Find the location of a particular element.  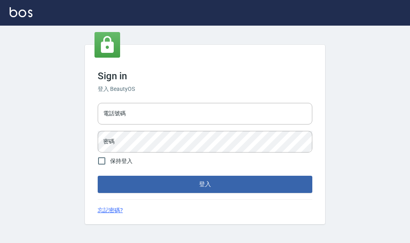

h6: 登入 BeautyOS is located at coordinates (205, 89).